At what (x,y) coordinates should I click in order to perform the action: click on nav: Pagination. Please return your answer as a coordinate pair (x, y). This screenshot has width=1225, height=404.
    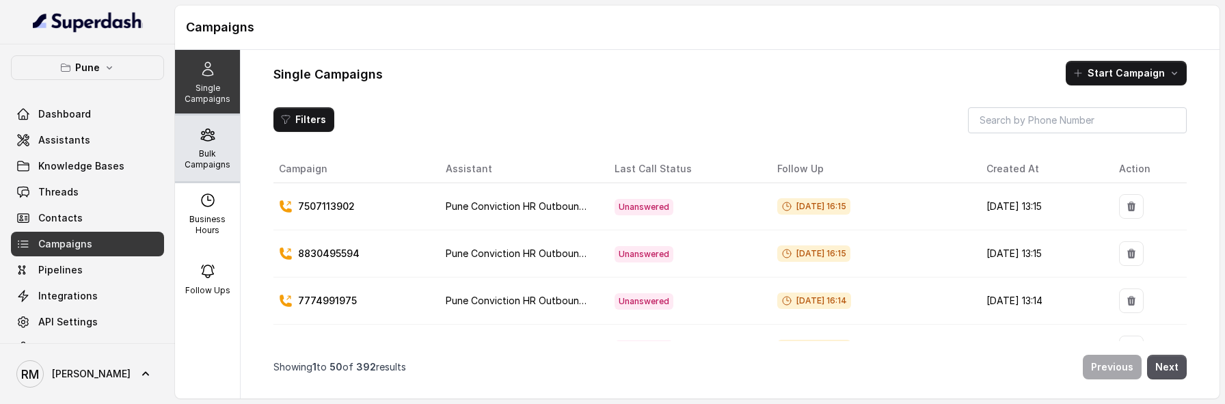
    Looking at the image, I should click on (730, 367).